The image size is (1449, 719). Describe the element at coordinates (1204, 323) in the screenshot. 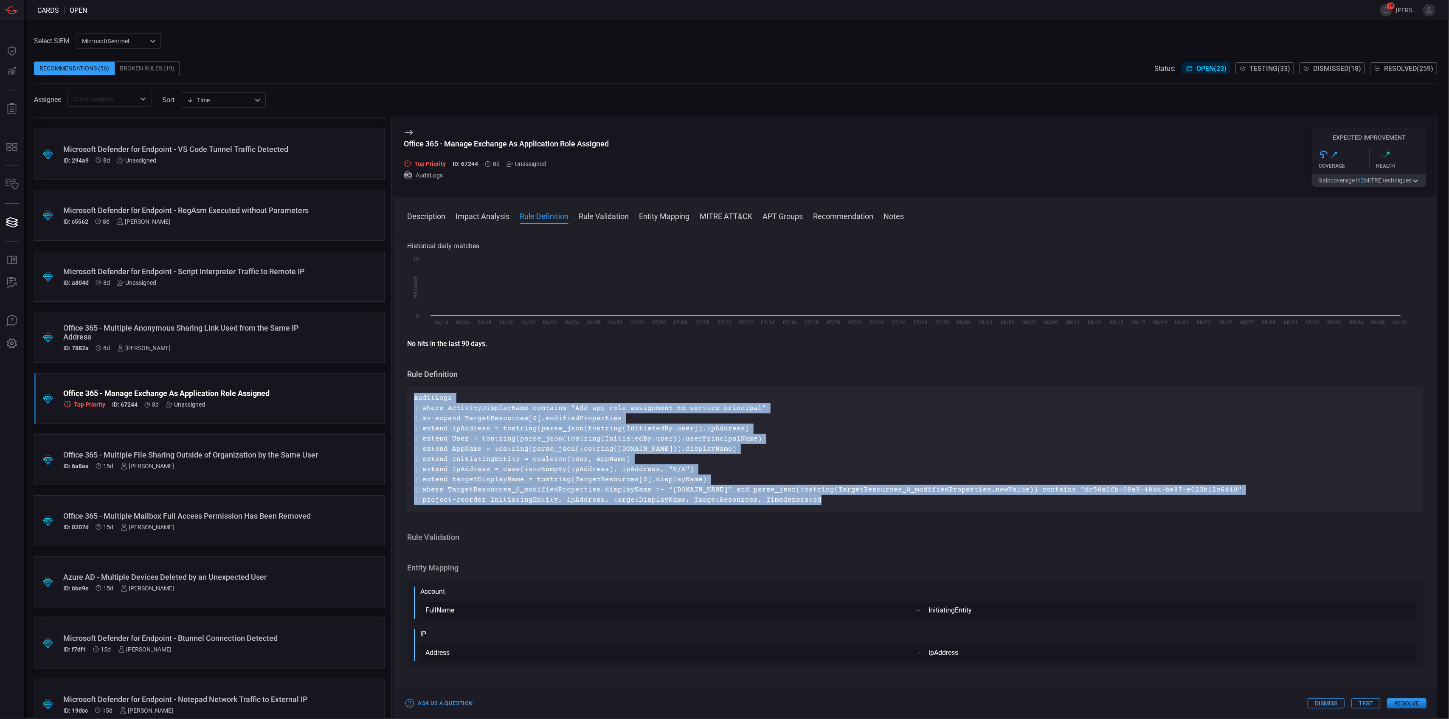

I see `text: 08/23` at that location.